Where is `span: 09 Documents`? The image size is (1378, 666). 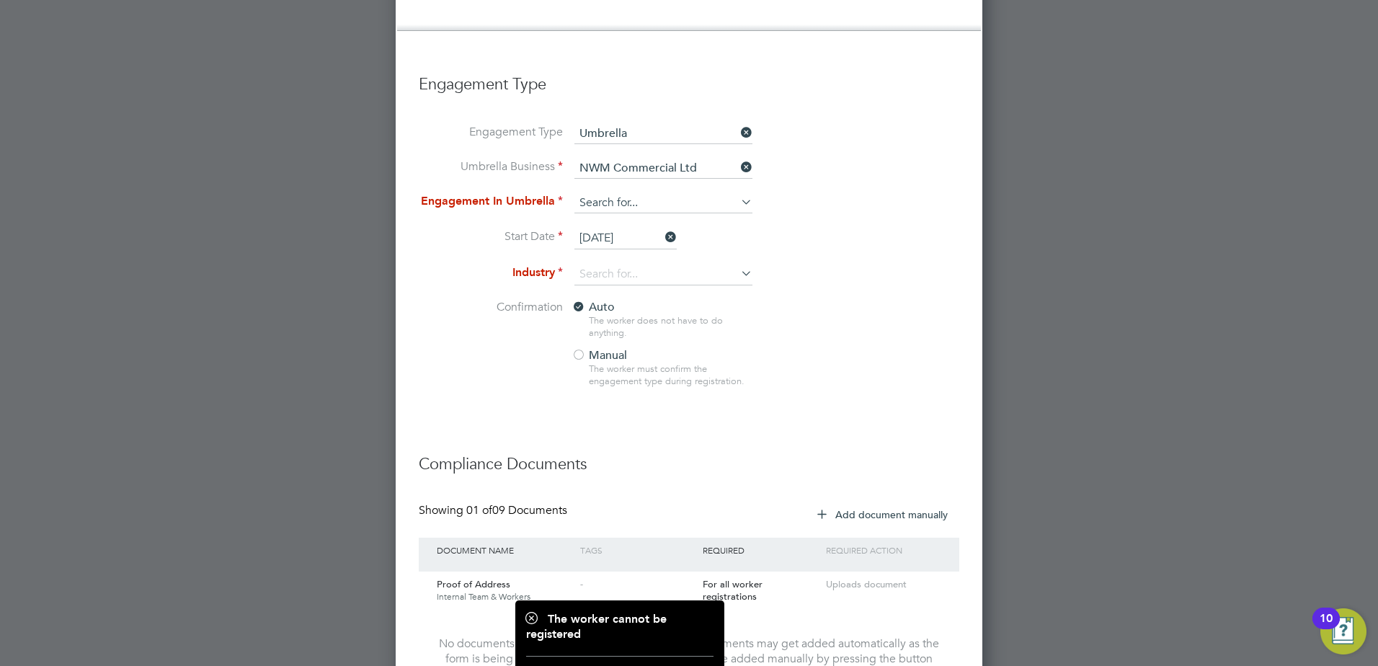
span: 09 Documents is located at coordinates (517, 510).